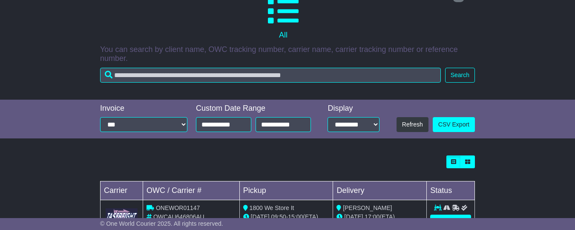 Image resolution: width=575 pixels, height=230 pixels. Describe the element at coordinates (161, 224) in the screenshot. I see `span: © One World Courier 2025. All rights reserved.` at that location.